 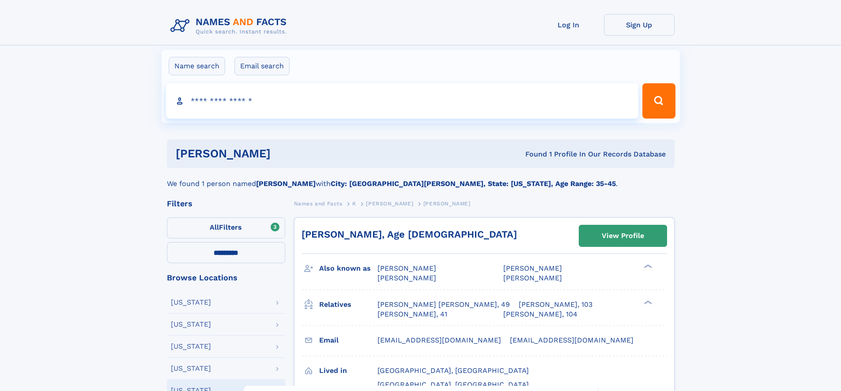 What do you see at coordinates (348, 269) in the screenshot?
I see `h3: Also known as` at bounding box center [348, 269].